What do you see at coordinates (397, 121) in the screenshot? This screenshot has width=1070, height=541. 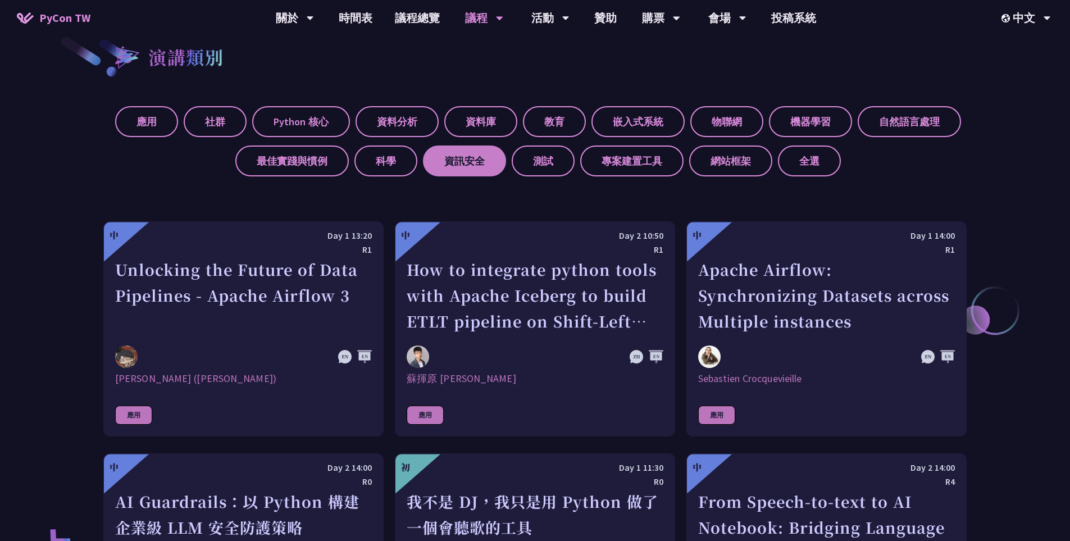 I see `label: 資料分析` at bounding box center [397, 121].